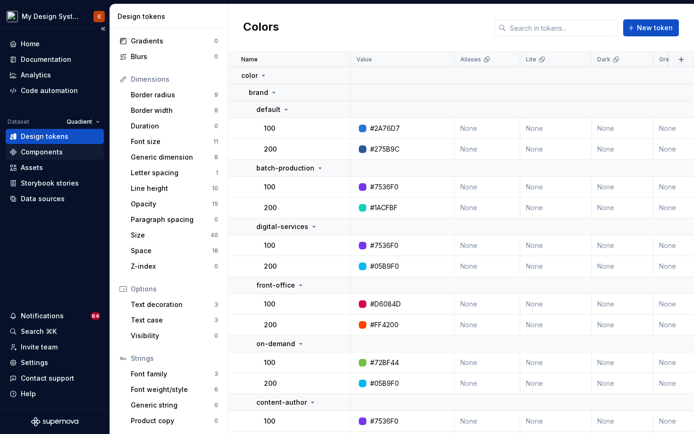 This screenshot has width=694, height=434. What do you see at coordinates (39, 347) in the screenshot?
I see `div: Invite team` at bounding box center [39, 347].